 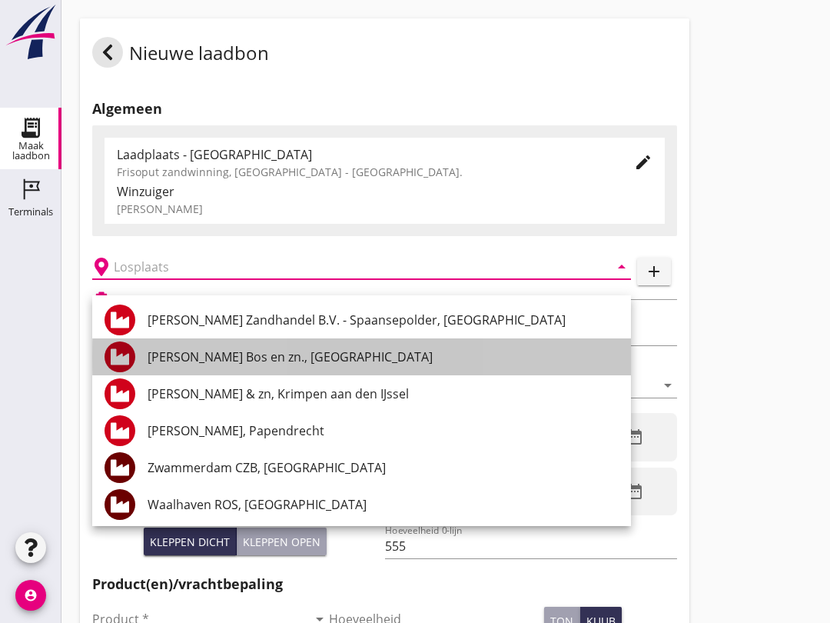 I want to click on div: Kleppen dicht, so click(x=190, y=541).